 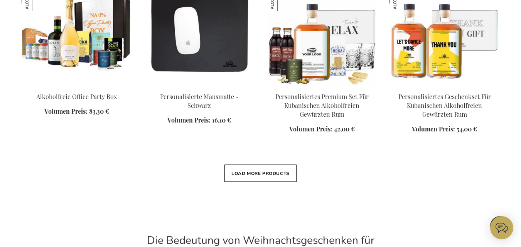 I want to click on span: 42,00 €, so click(x=344, y=129).